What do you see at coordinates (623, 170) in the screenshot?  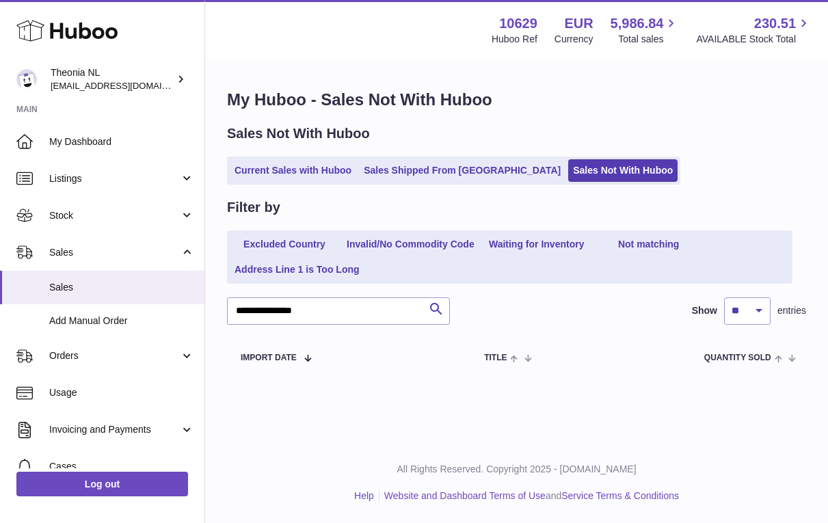 I see `a: Sales Not With Huboo` at bounding box center [623, 170].